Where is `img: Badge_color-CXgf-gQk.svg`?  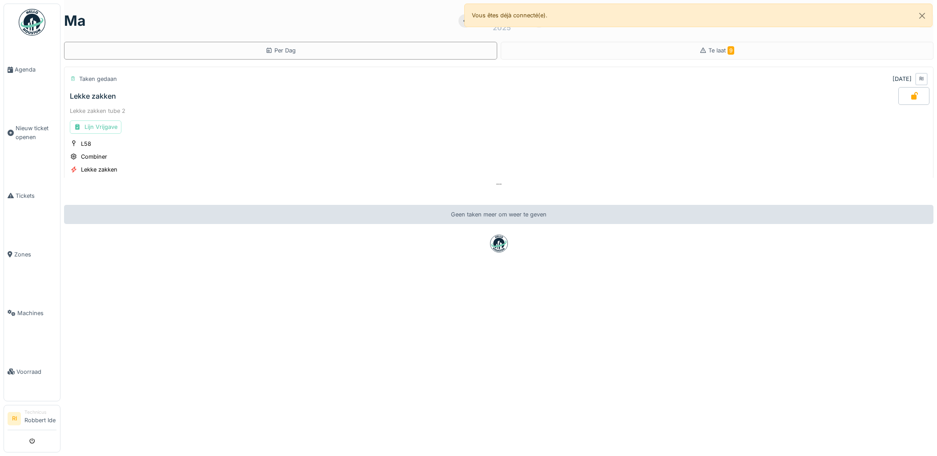 img: Badge_color-CXgf-gQk.svg is located at coordinates (32, 22).